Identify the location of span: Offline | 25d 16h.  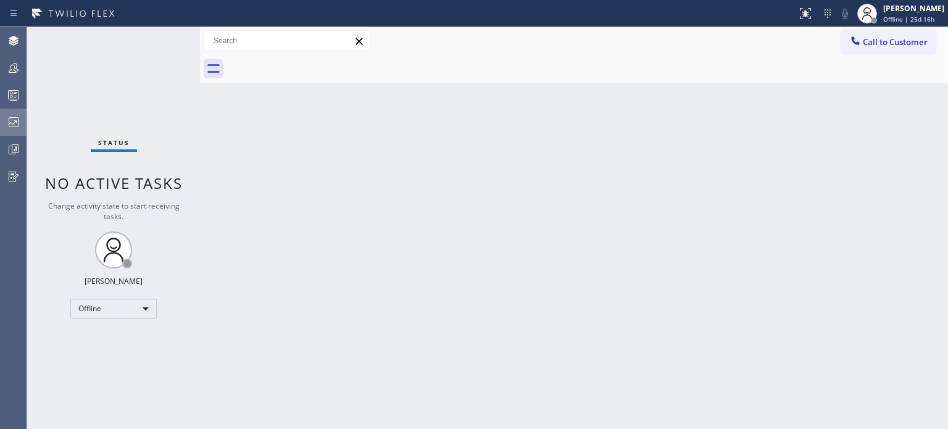
(908, 19).